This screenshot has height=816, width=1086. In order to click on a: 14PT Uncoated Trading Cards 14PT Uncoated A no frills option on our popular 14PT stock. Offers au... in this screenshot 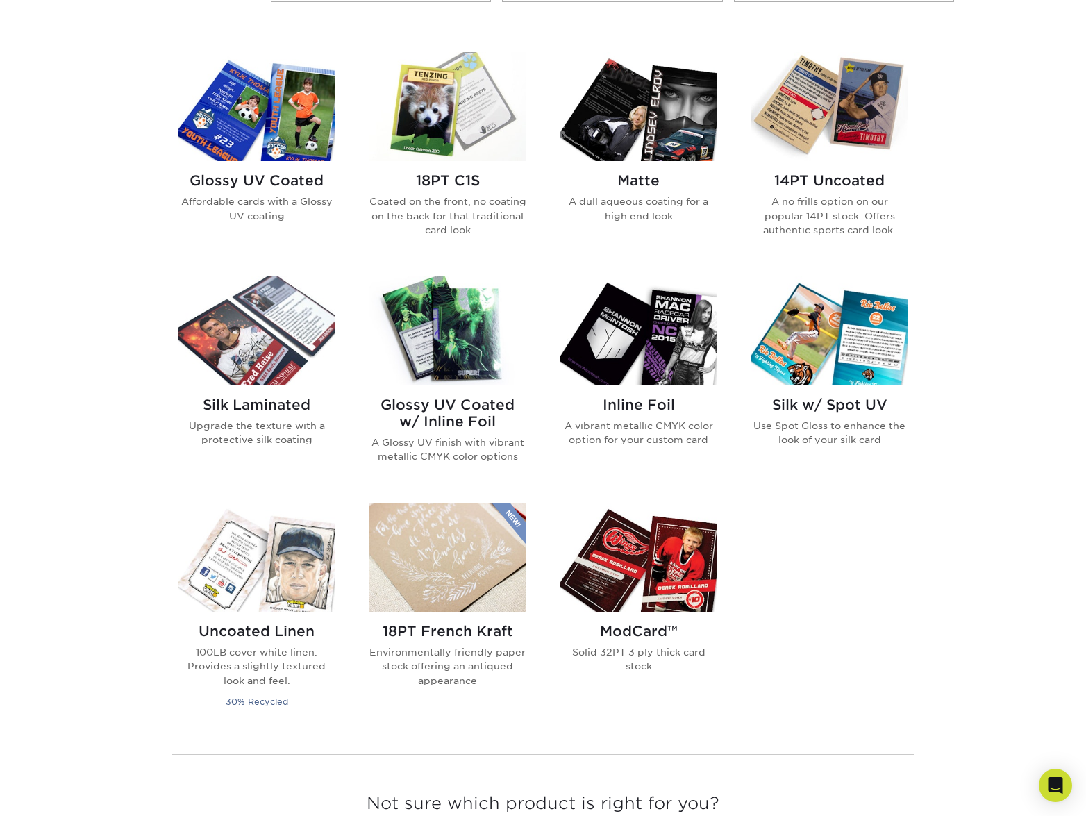, I will do `click(829, 156)`.